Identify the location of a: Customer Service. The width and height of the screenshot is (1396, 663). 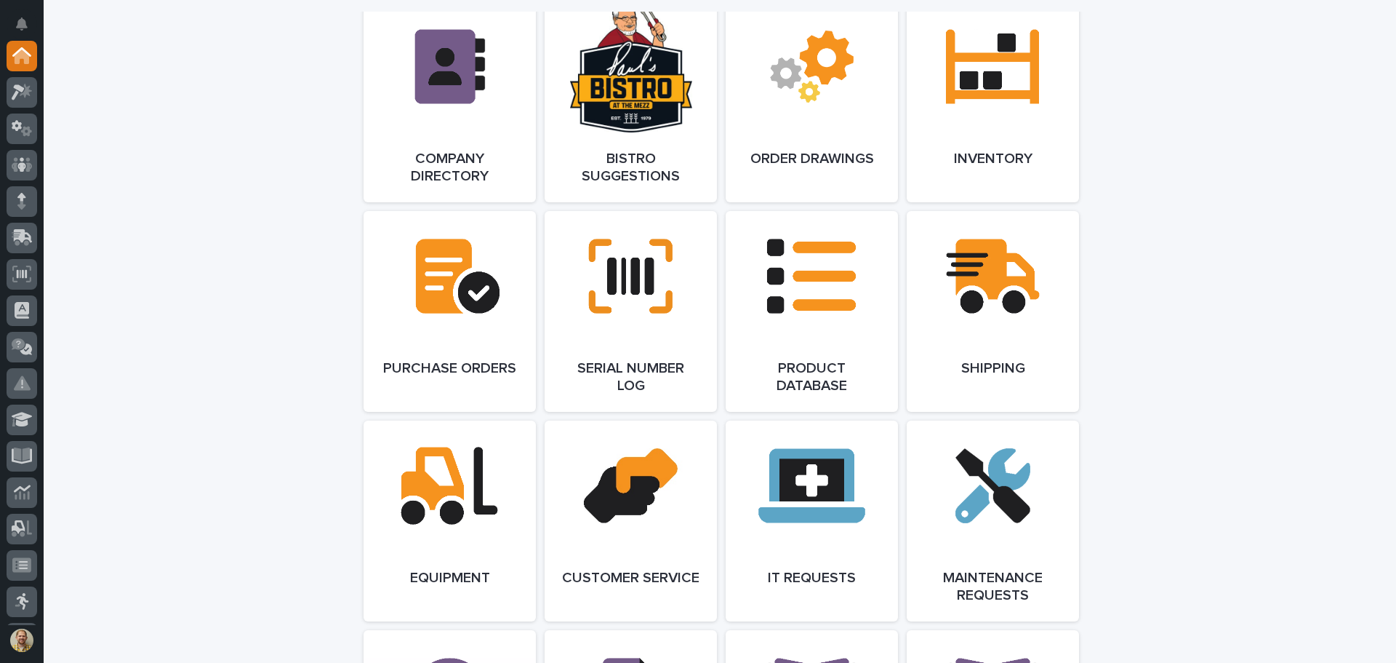
(631, 521).